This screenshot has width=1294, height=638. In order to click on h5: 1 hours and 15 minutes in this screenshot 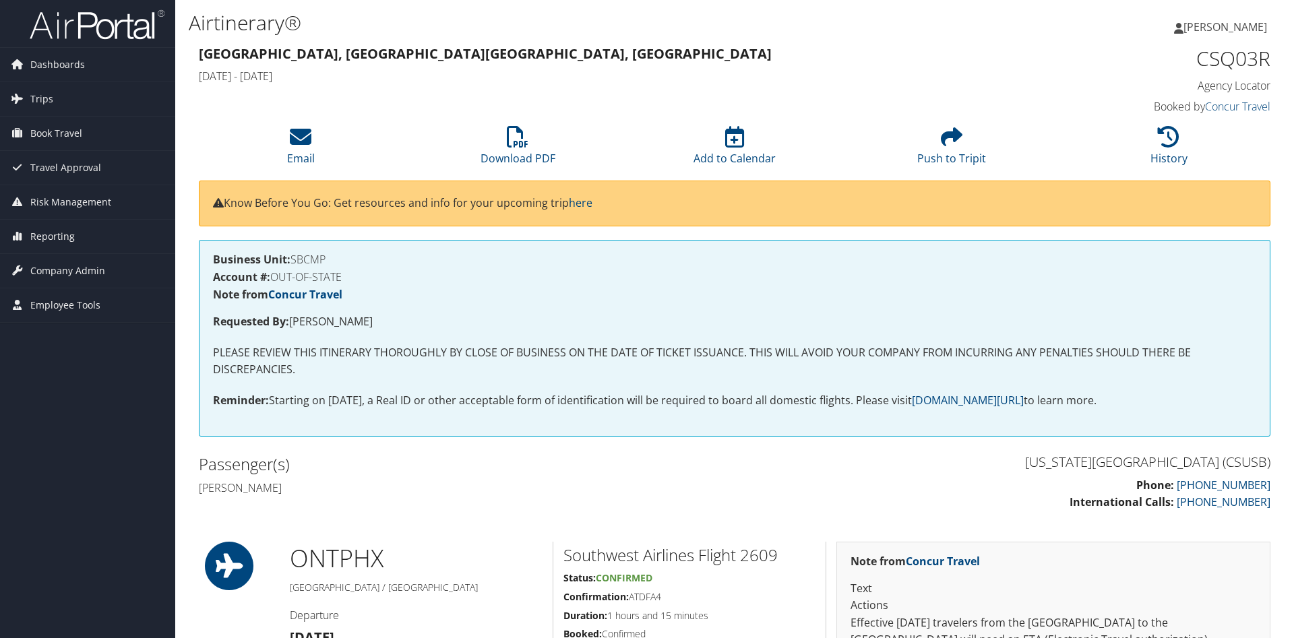, I will do `click(689, 616)`.